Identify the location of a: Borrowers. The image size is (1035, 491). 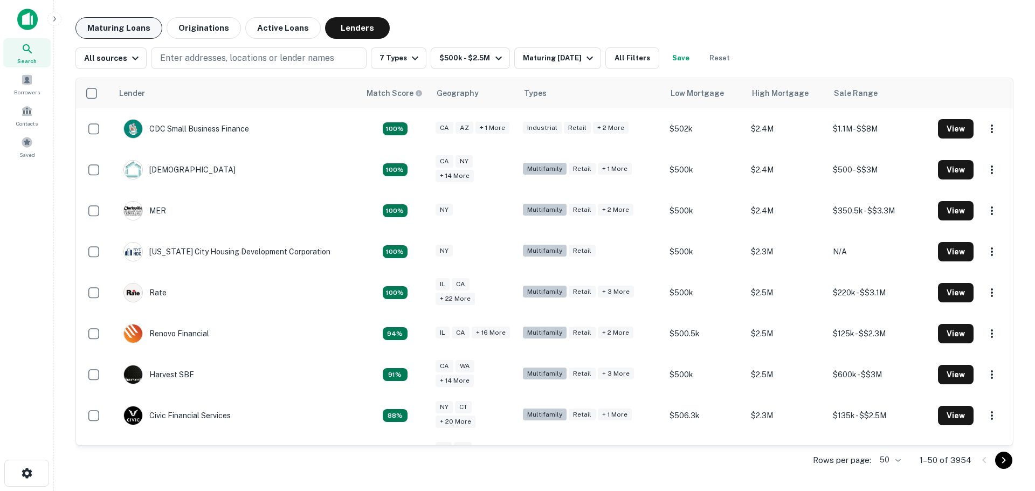
(27, 84).